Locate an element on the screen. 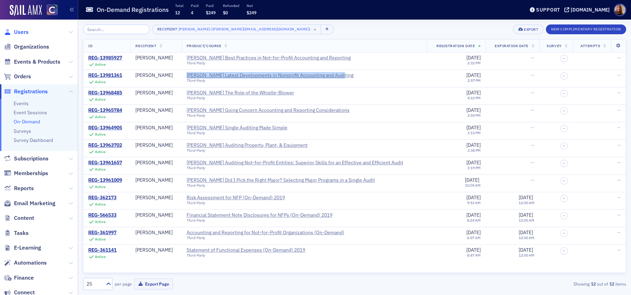  div: REG-13963702 is located at coordinates (105, 145).